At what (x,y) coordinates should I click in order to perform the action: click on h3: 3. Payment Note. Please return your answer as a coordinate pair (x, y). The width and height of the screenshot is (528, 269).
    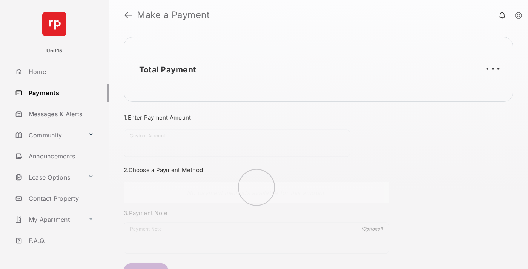
    Looking at the image, I should click on (257, 213).